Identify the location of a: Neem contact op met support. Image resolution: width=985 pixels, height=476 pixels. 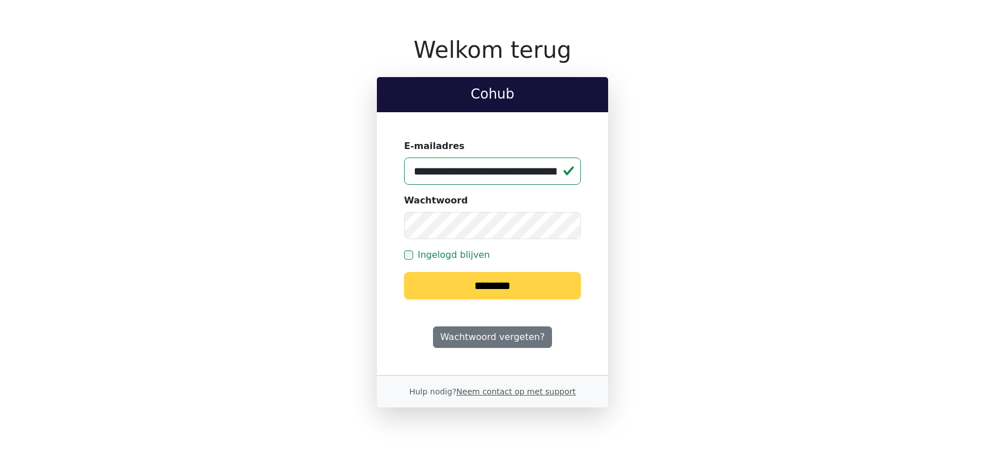
(516, 392).